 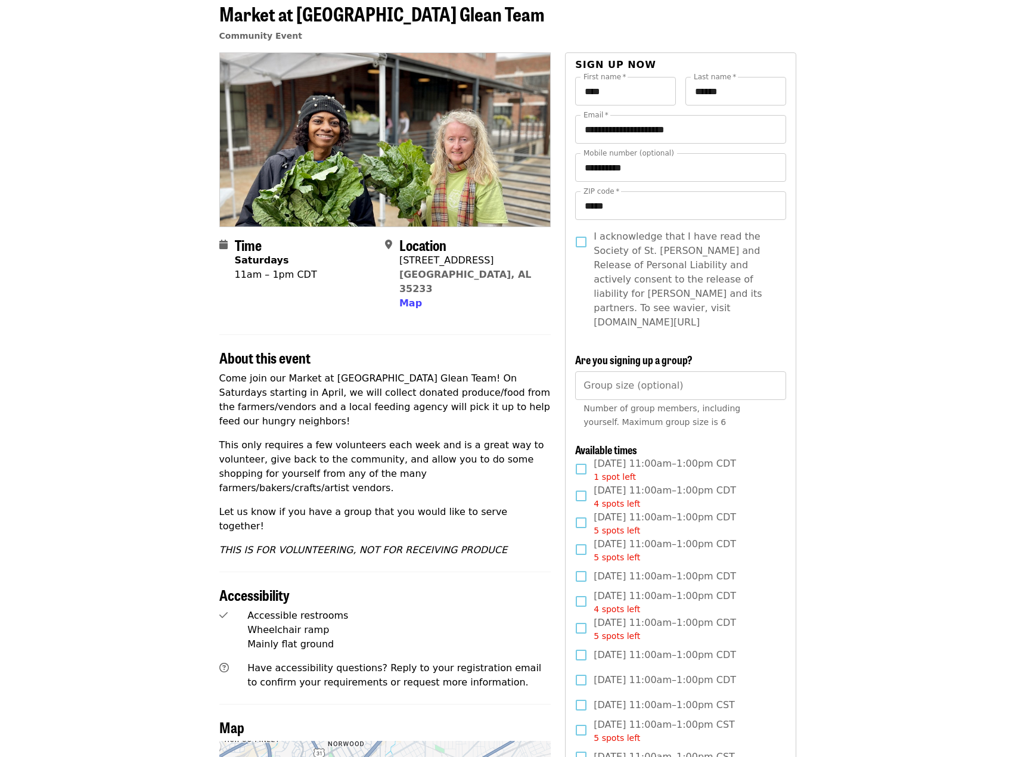 What do you see at coordinates (411, 303) in the screenshot?
I see `button: Map` at bounding box center [411, 303].